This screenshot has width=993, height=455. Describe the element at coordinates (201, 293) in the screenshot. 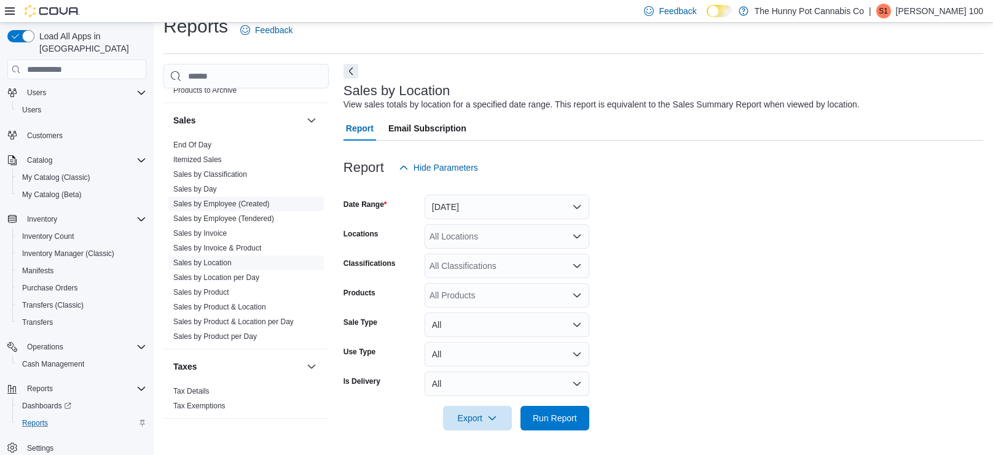

I see `span: Sales by Product` at that location.